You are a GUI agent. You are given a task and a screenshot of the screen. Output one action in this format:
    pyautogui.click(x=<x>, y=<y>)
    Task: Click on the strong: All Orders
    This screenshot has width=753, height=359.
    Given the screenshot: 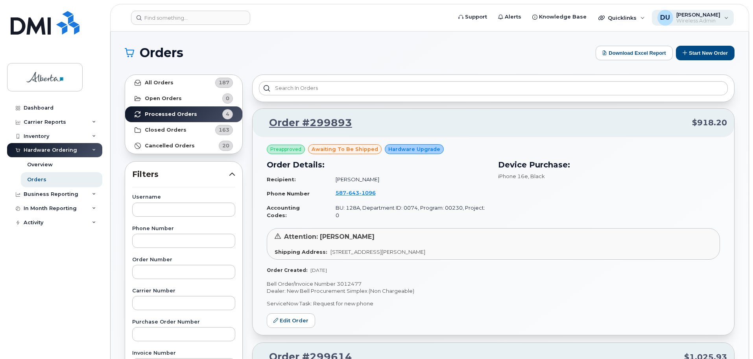 What is the action you would take?
    pyautogui.click(x=159, y=83)
    